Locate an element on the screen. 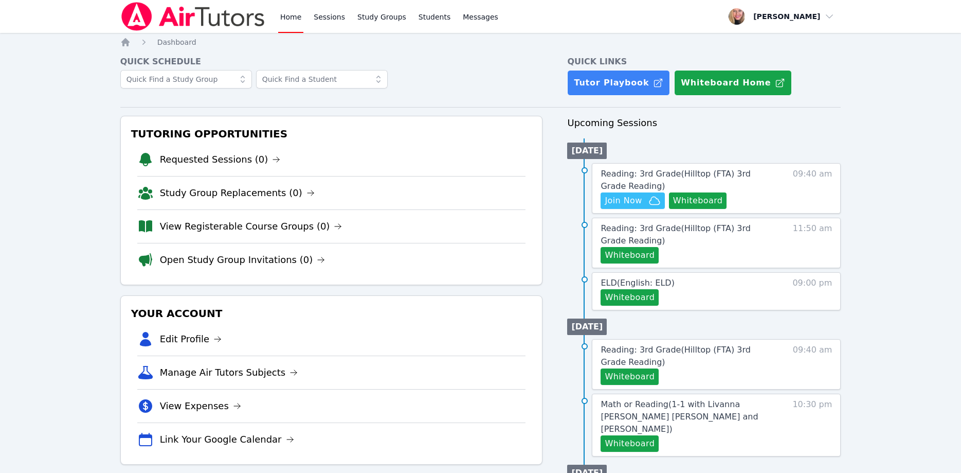 The image size is (961, 473). h4: Quick Links is located at coordinates (704, 62).